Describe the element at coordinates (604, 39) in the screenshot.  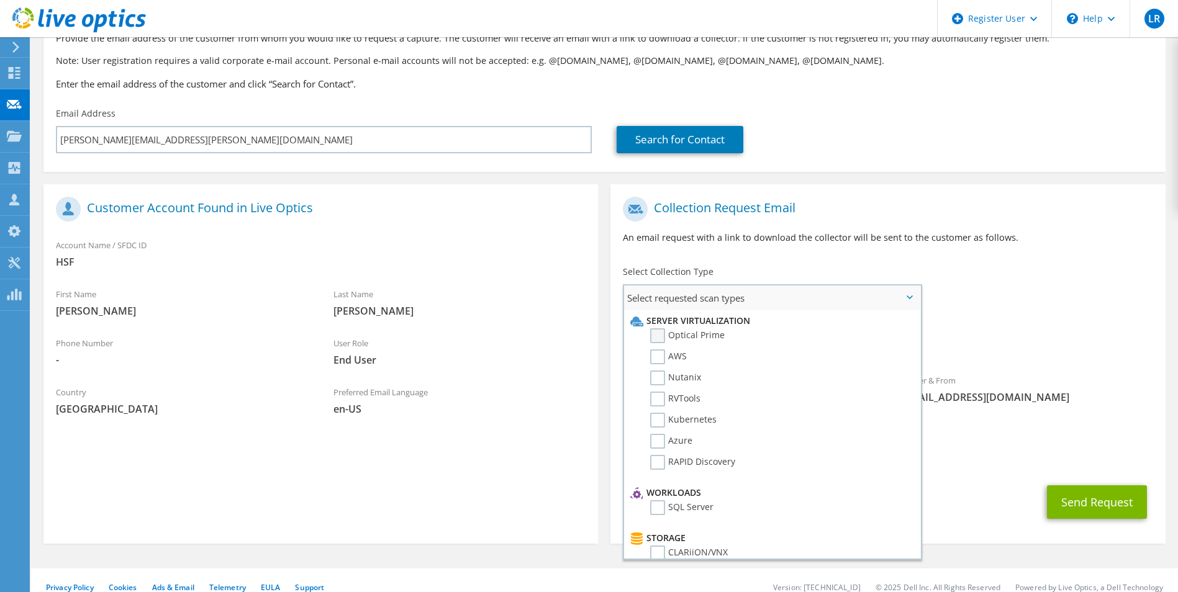
I see `p: Provide the email address of the customer from whom you would like to request a capture. The cust...` at that location.